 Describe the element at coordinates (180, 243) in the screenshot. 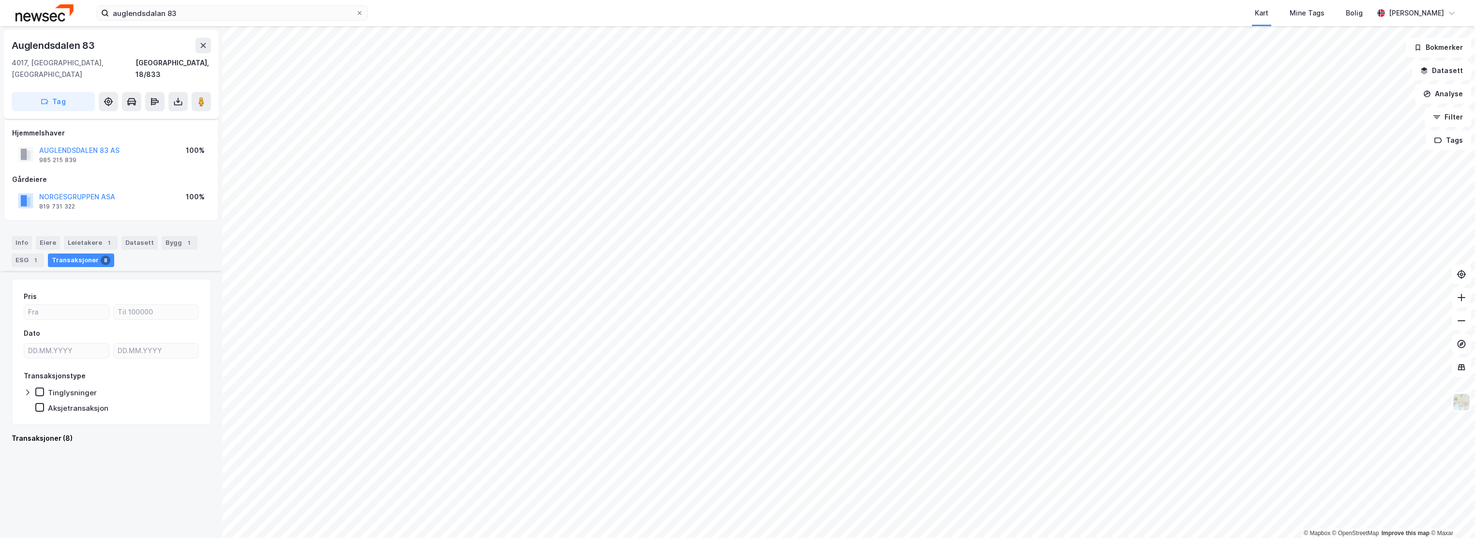

I see `div: Bygg` at that location.